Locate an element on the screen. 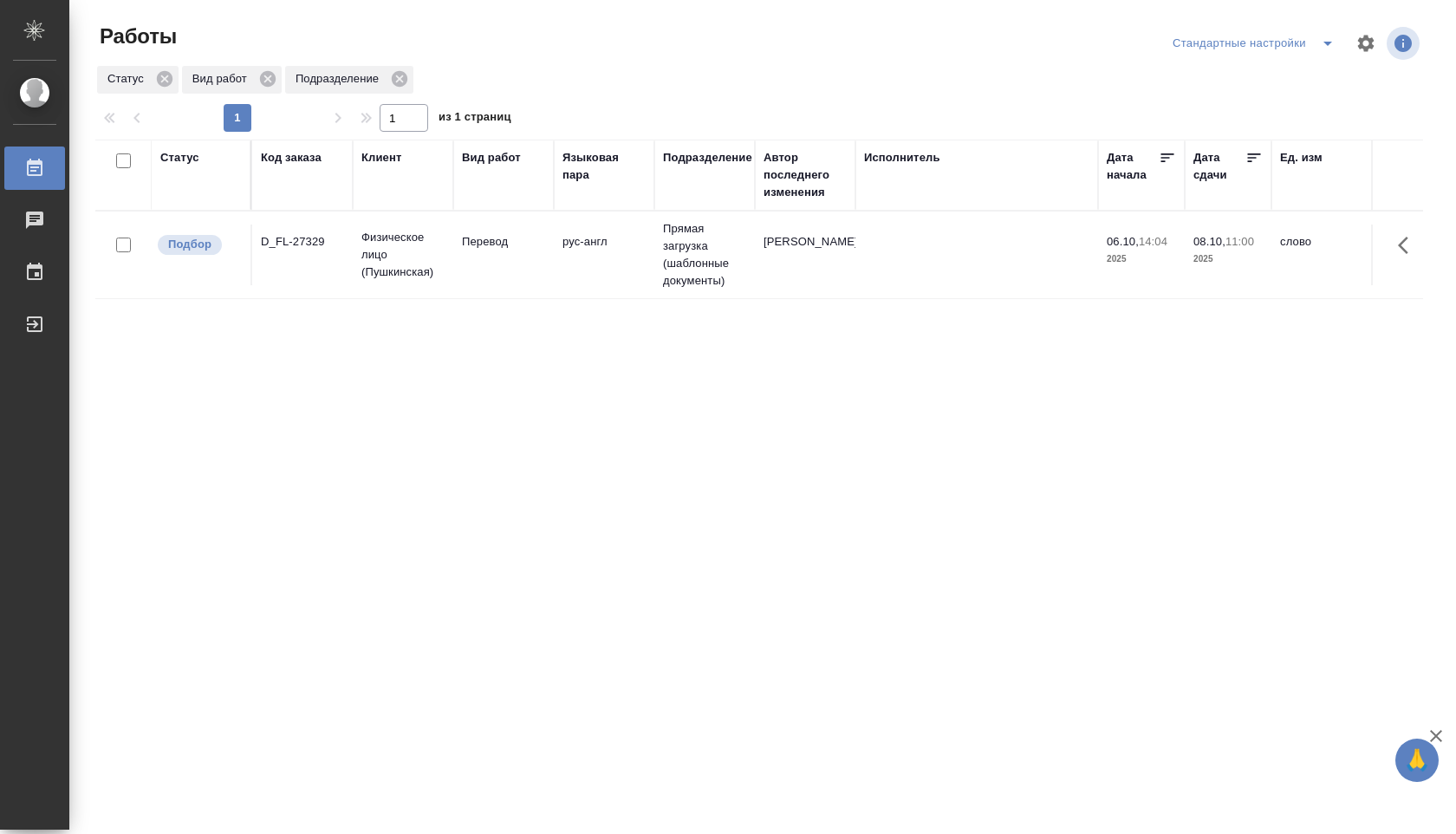  span: Работы is located at coordinates (136, 36).